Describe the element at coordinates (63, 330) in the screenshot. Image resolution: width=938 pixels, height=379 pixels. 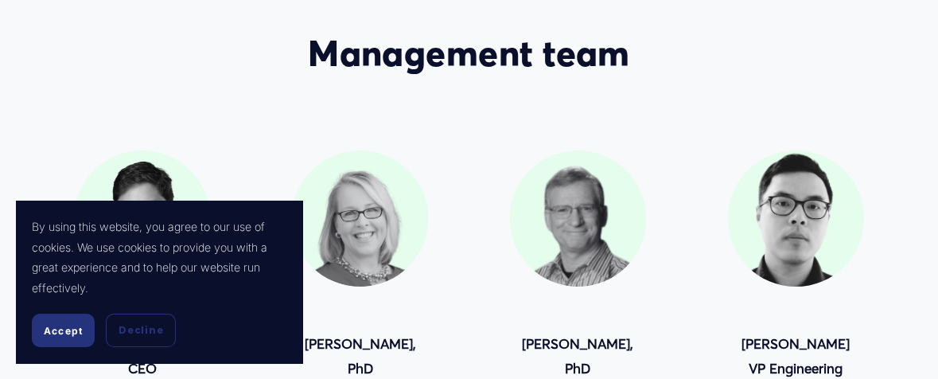
I see `button: Accept` at that location.